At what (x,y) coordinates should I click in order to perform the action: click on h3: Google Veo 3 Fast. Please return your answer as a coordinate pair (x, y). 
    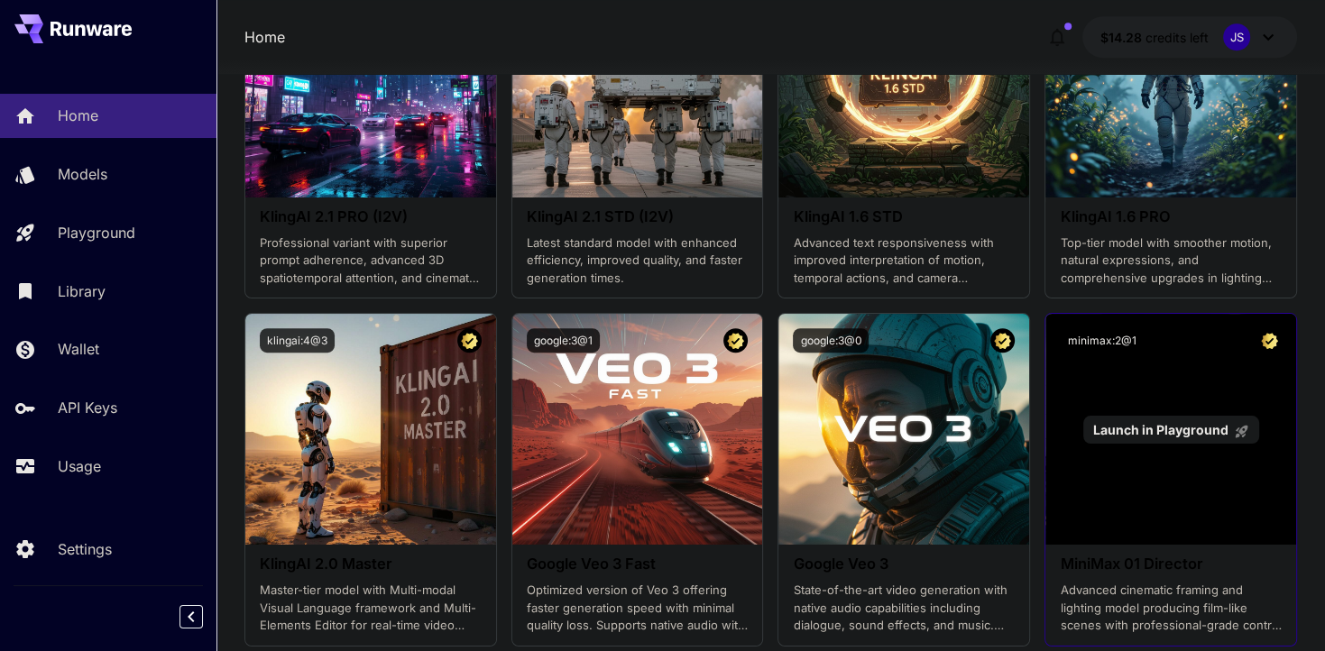
    Looking at the image, I should click on (637, 564).